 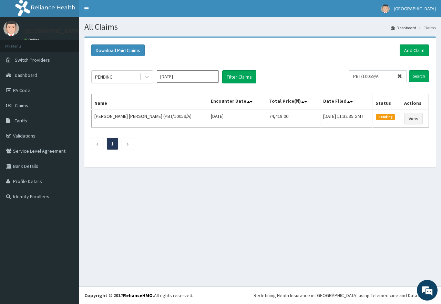 I want to click on span: Dashboard, so click(x=26, y=75).